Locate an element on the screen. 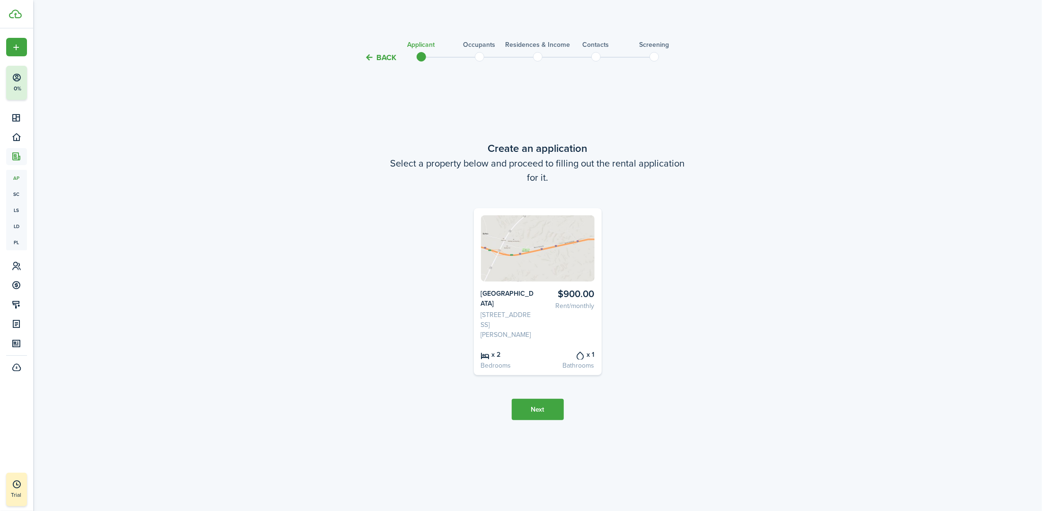  button: Next is located at coordinates (538, 410).